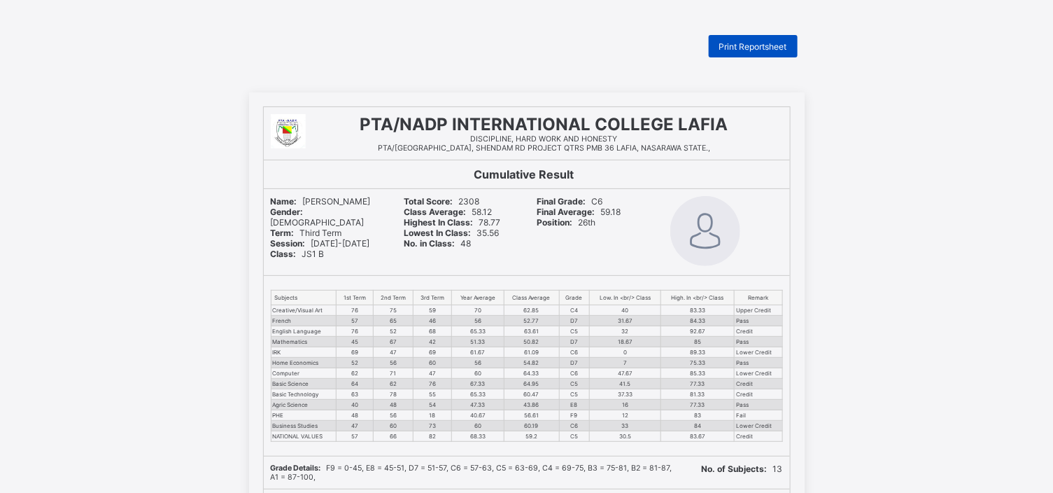 This screenshot has width=1053, height=493. I want to click on td: Business Studies, so click(304, 425).